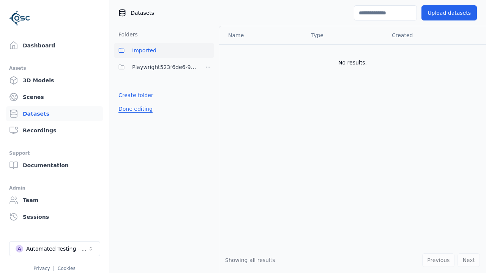  What do you see at coordinates (164, 50) in the screenshot?
I see `button: Imported` at bounding box center [164, 50].